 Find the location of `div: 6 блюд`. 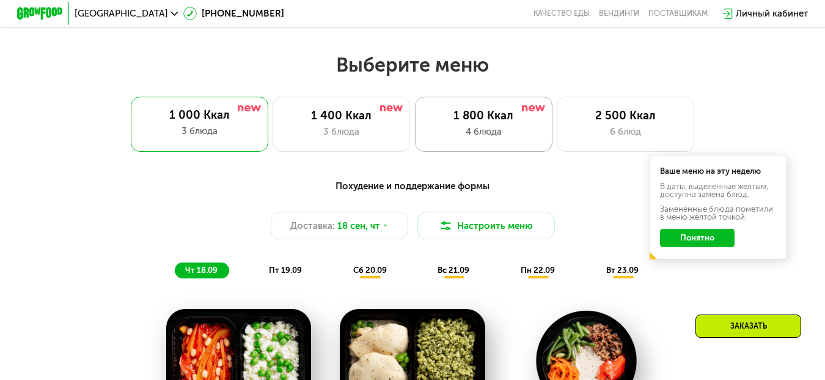

div: 6 блюд is located at coordinates (626, 131).